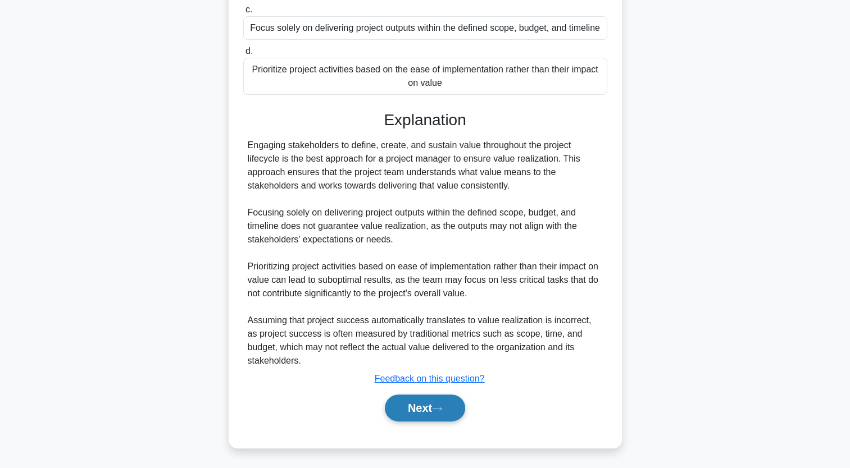 This screenshot has height=468, width=850. I want to click on div: Prioritize project activities based on the ease of implementation rather than their impact on value, so click(425, 76).